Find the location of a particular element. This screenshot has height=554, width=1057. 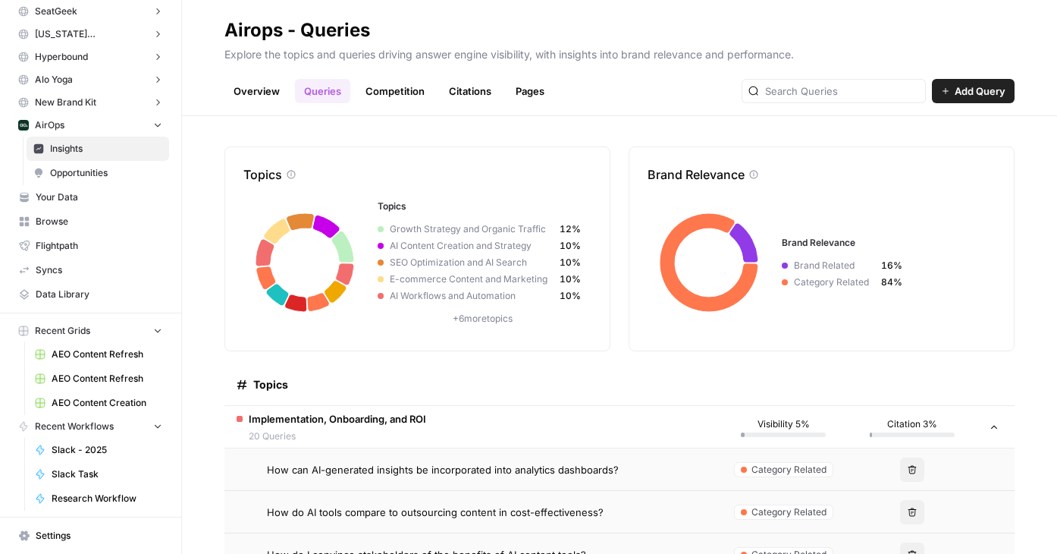

p: Explore the topics and queries driving answer engine visibility, with insights into brand relevan... is located at coordinates (620, 52).